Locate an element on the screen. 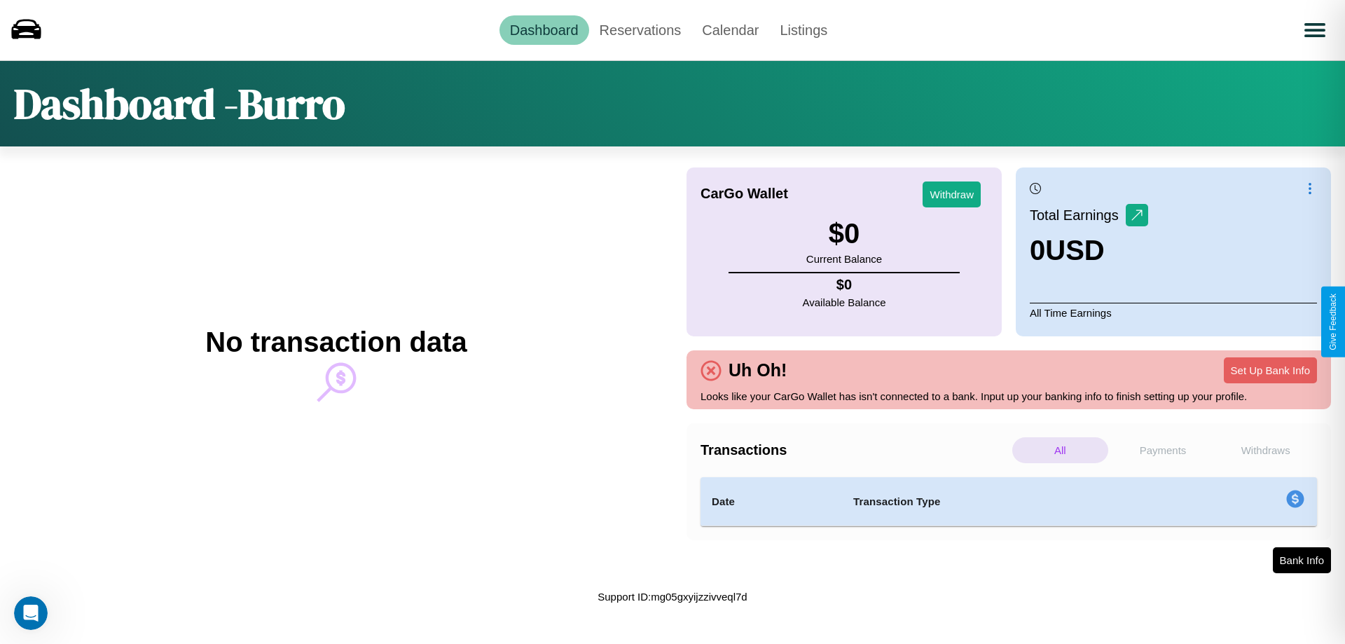  h3: $ 0 is located at coordinates (844, 233).